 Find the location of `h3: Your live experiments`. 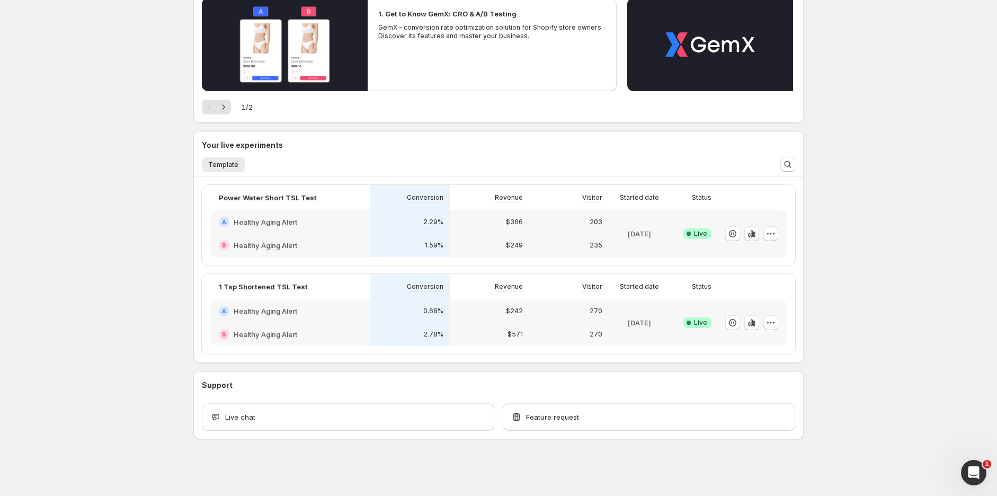

h3: Your live experiments is located at coordinates (242, 145).